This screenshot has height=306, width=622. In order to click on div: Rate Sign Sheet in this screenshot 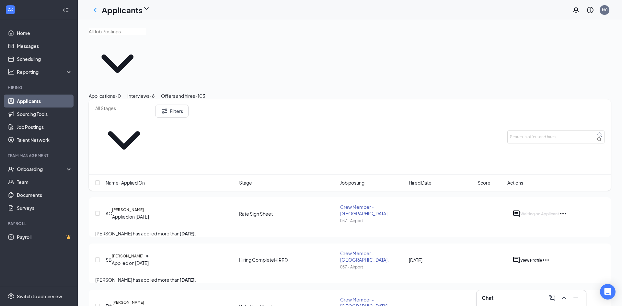, I will do `click(256, 214)`.